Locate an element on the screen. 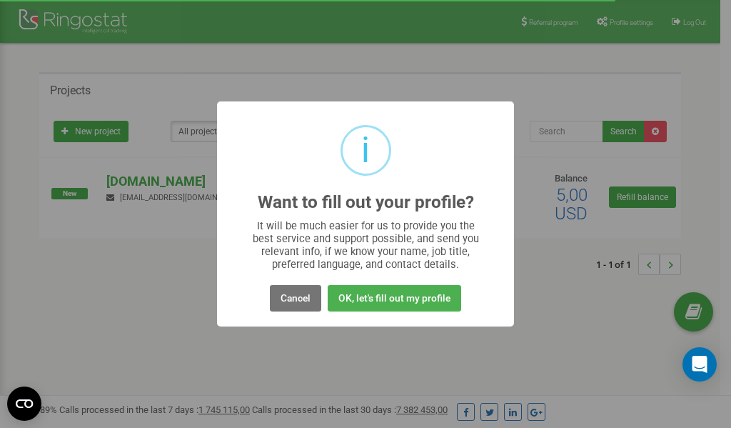 The image size is (731, 428). button: Cancel is located at coordinates (296, 298).